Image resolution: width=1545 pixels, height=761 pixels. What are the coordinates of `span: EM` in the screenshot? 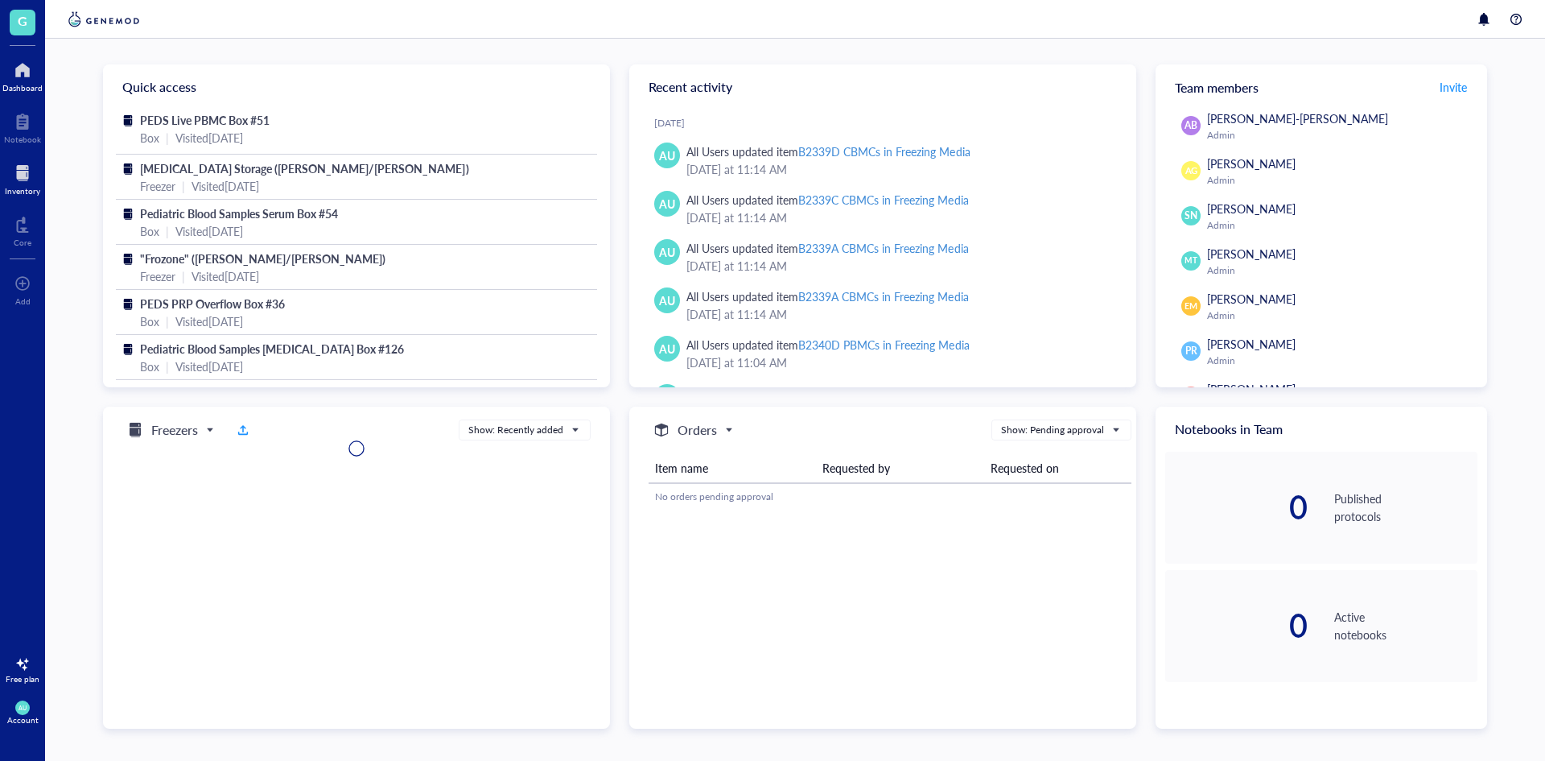 It's located at (1191, 306).